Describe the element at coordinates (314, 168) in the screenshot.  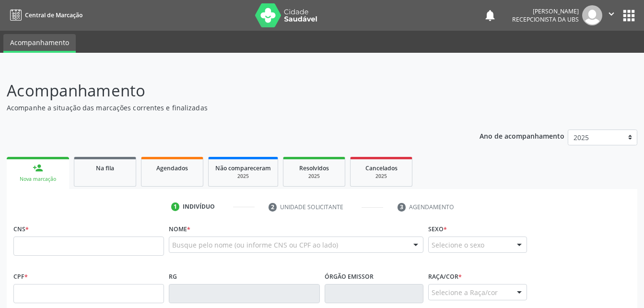
I see `span: Resolvidos` at that location.